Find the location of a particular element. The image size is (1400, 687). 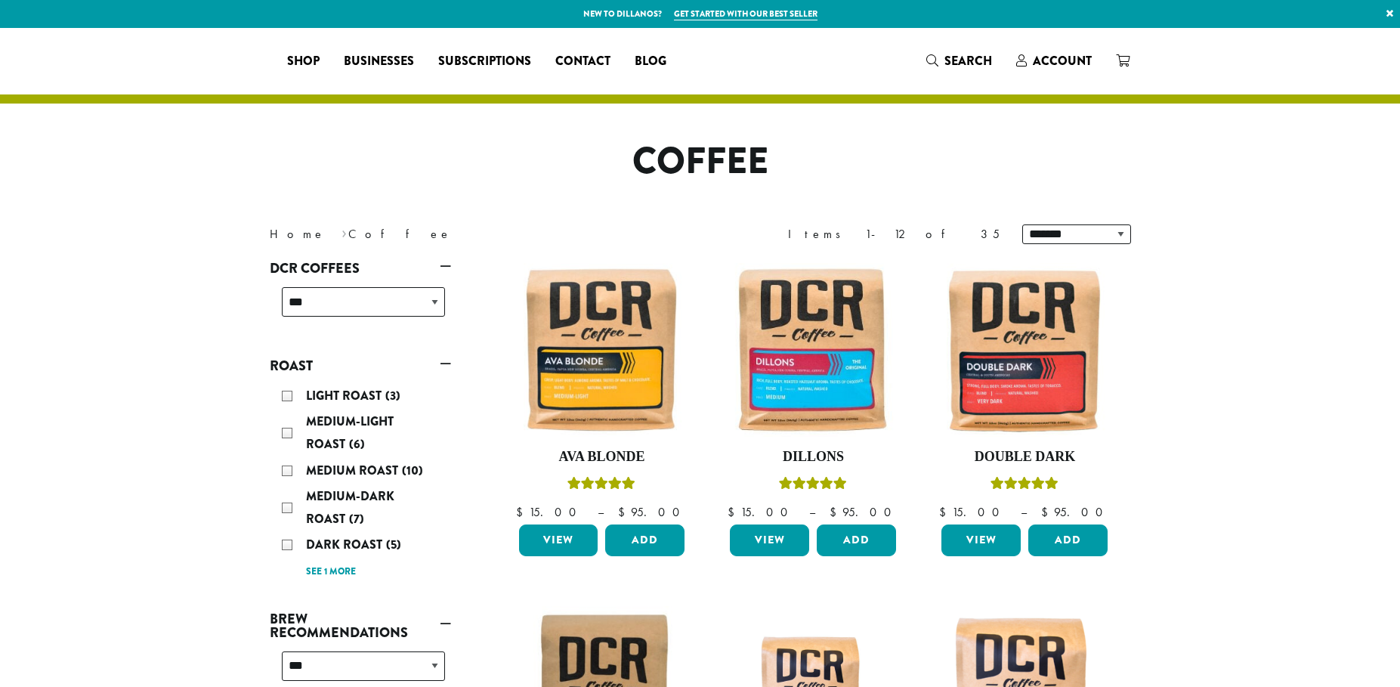

a: Home is located at coordinates (298, 234).